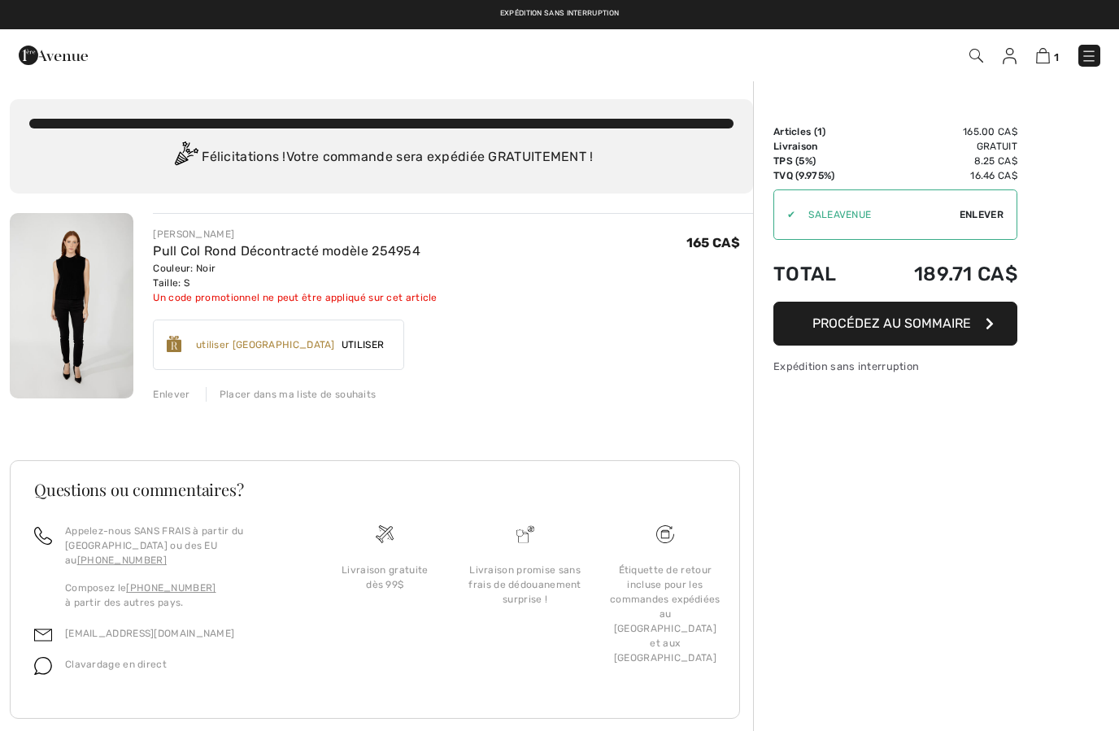  Describe the element at coordinates (171, 394) in the screenshot. I see `div: Enlever` at that location.